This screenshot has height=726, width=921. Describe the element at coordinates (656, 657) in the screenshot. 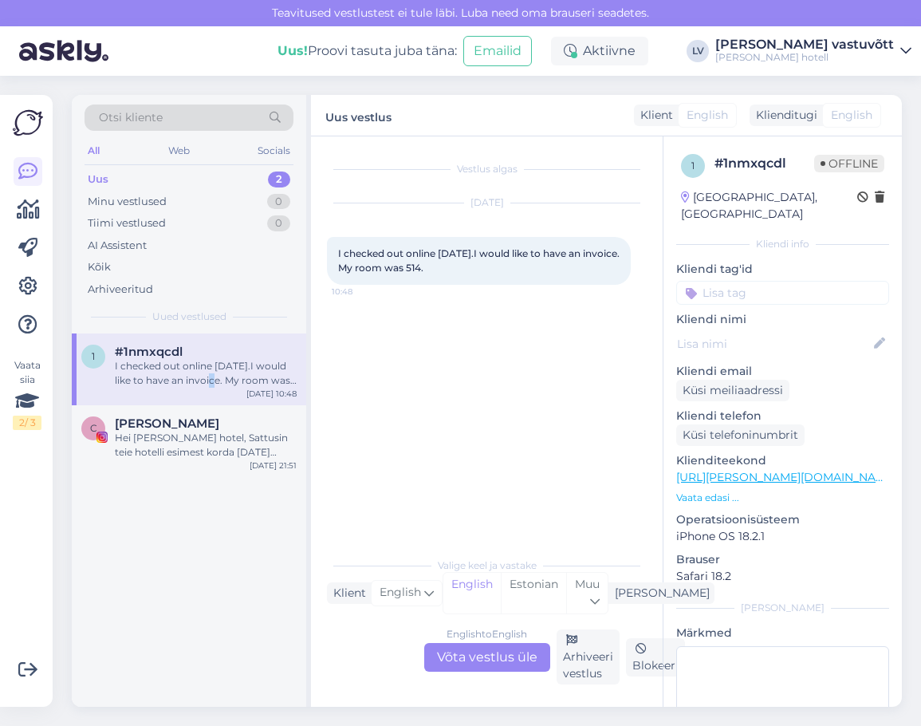

I see `div: Blokeeri` at that location.